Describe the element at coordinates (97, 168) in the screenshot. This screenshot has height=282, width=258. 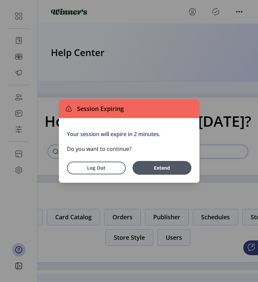
I see `button: Log Out` at that location.